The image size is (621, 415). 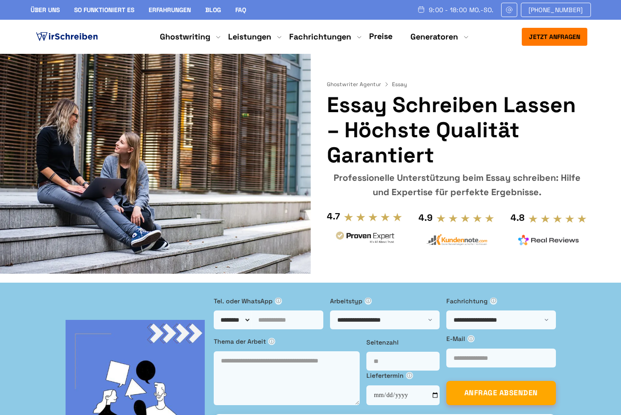 I want to click on a: Ghostwriter Agentur, so click(x=358, y=84).